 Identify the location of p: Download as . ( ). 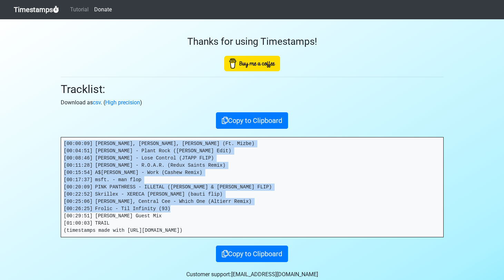
(252, 103).